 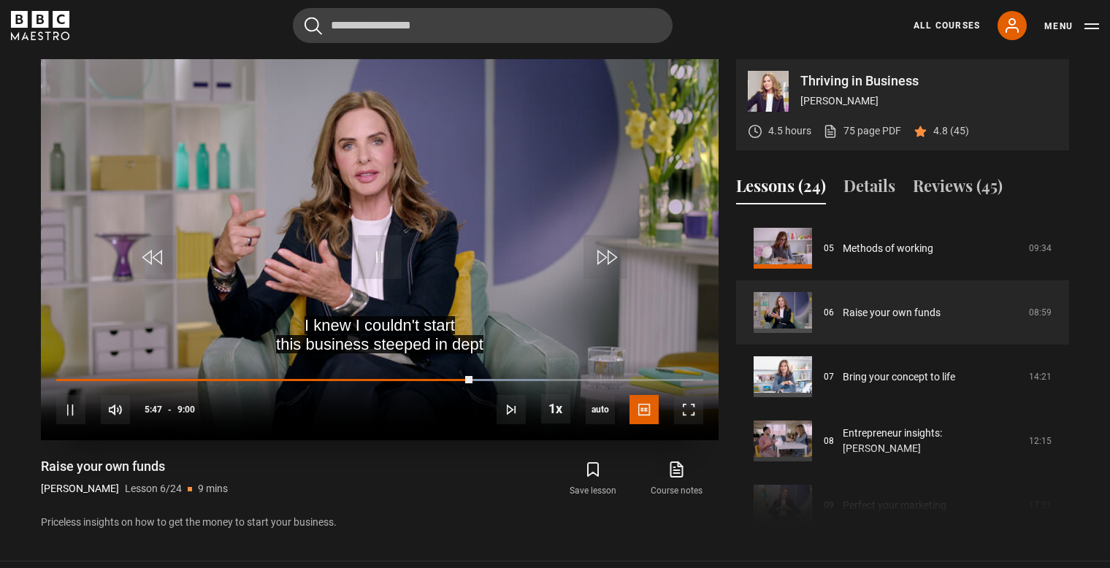 I want to click on button: Lessons (24), so click(x=781, y=189).